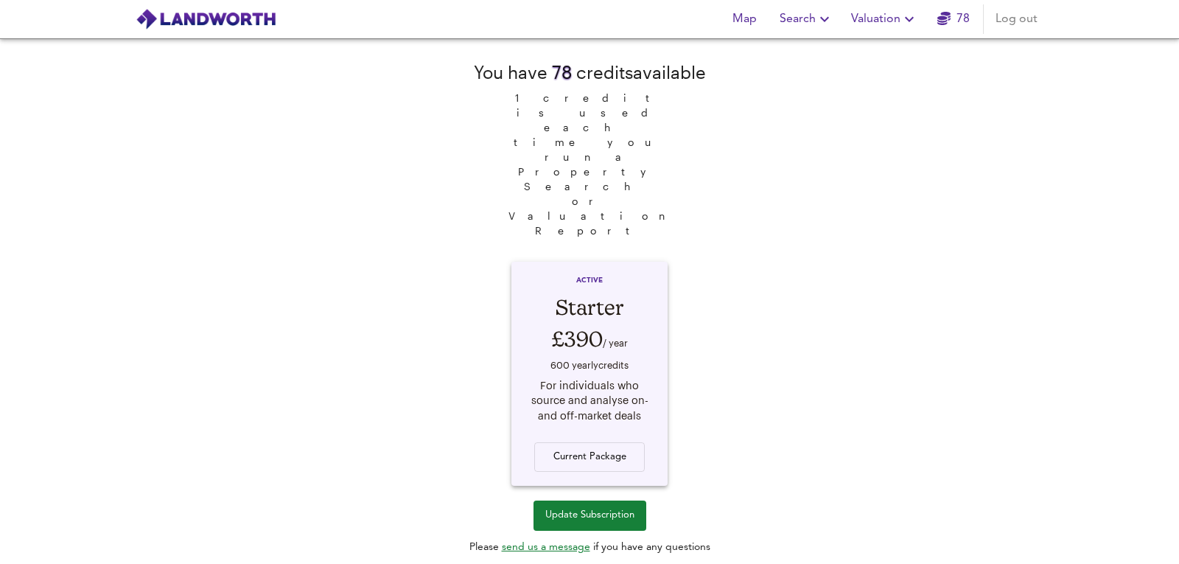  Describe the element at coordinates (546, 547) in the screenshot. I see `a: send us a message` at that location.